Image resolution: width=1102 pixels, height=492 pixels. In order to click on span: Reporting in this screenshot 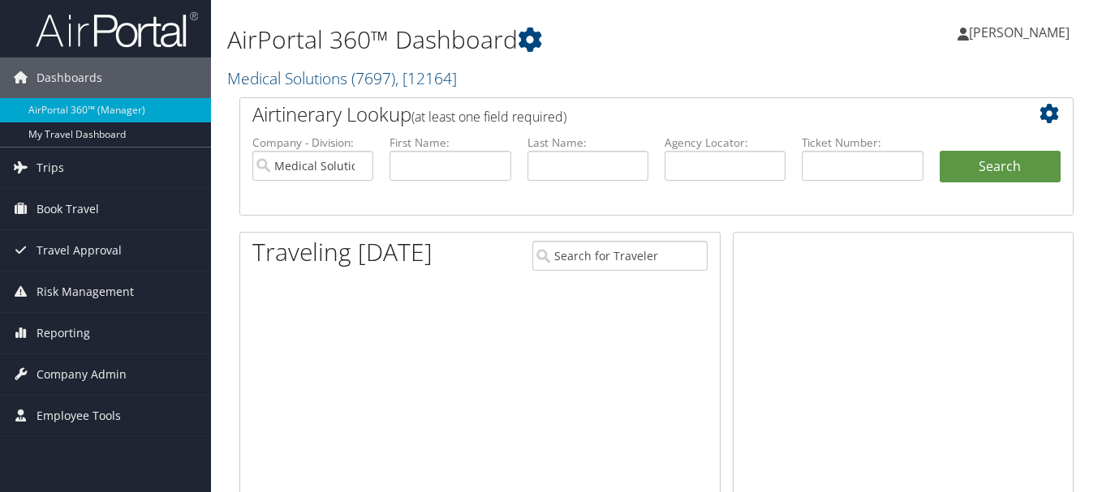, I will do `click(63, 333)`.